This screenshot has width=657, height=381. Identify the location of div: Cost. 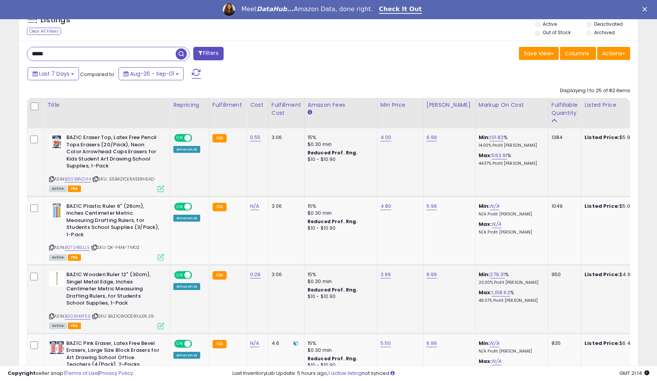
(257, 105).